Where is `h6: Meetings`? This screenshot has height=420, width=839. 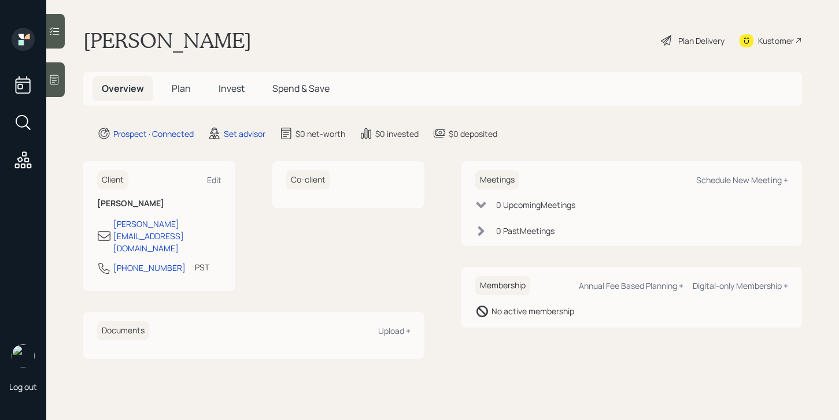
h6: Meetings is located at coordinates (497, 180).